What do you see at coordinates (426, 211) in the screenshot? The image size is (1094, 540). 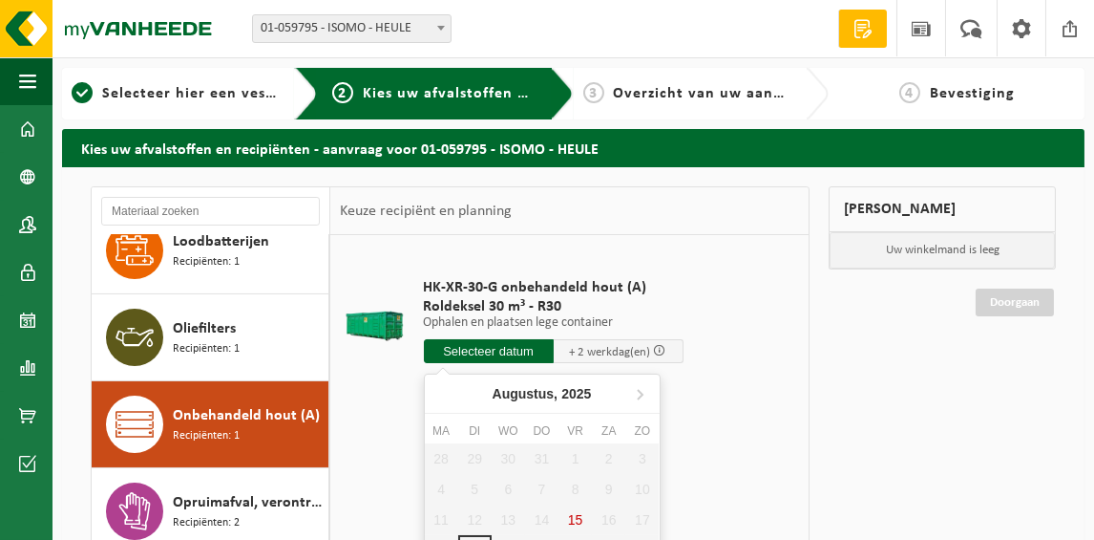 I see `div: Keuze recipiënt en planning` at bounding box center [426, 211].